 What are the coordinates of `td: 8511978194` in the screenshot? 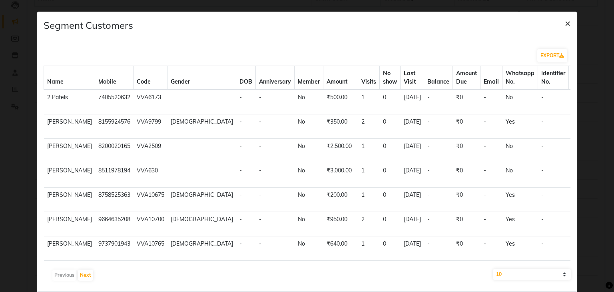 It's located at (114, 175).